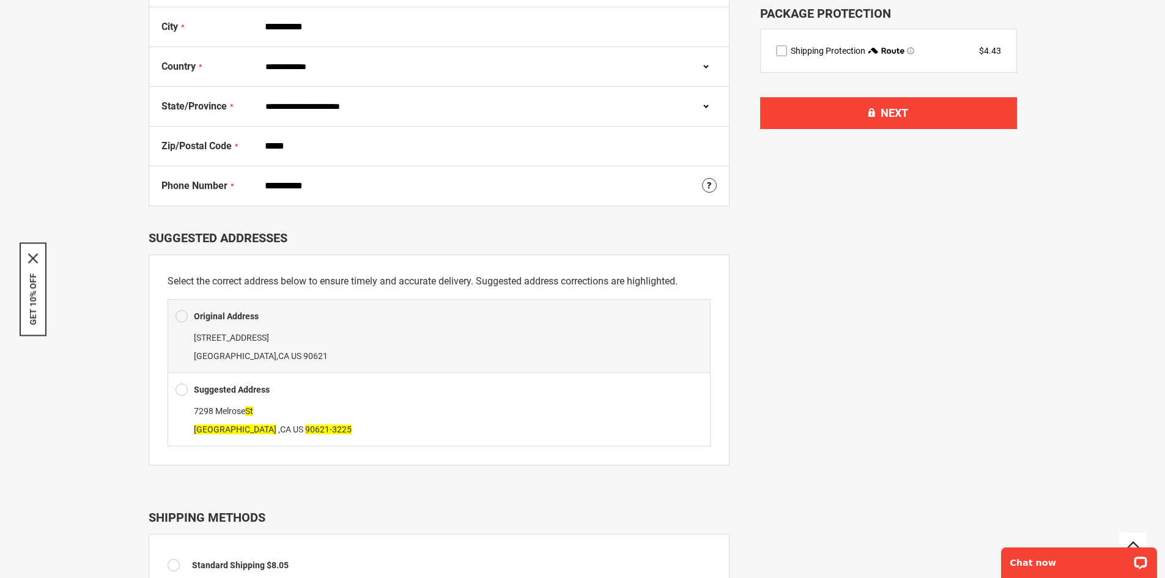 This screenshot has height=578, width=1165. Describe the element at coordinates (33, 258) in the screenshot. I see `svg: close icon` at that location.